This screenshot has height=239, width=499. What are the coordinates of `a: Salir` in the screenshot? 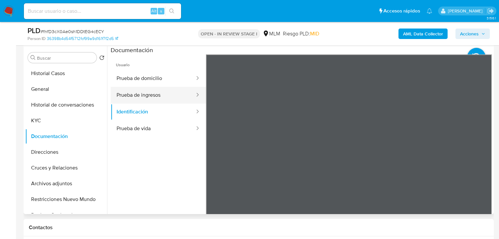 It's located at (491, 11).